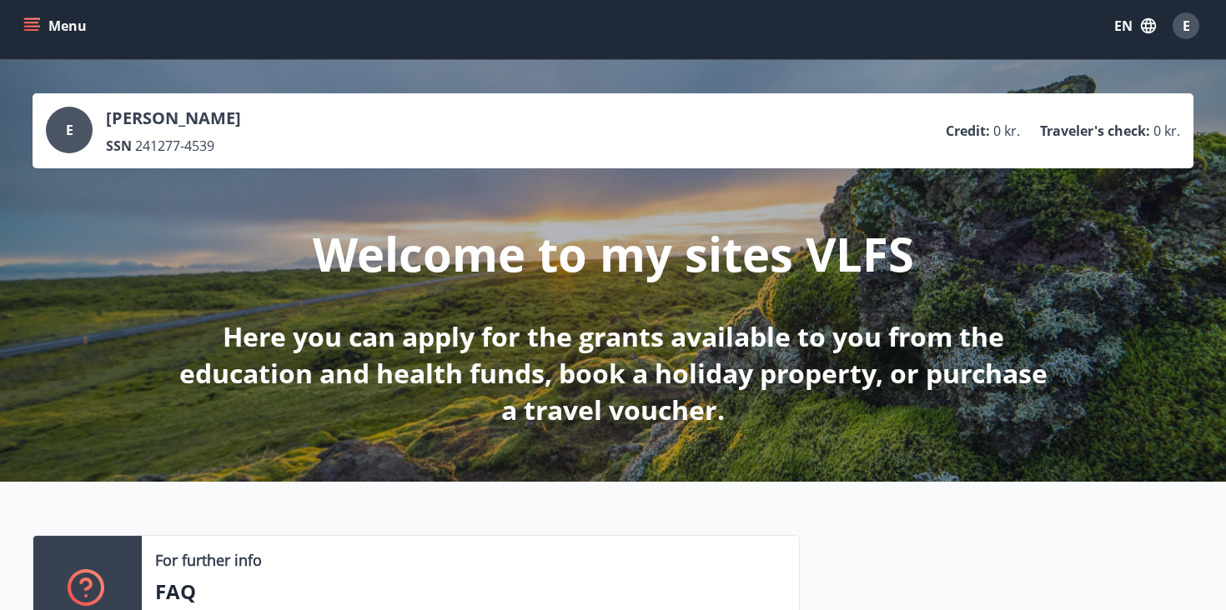 Image resolution: width=1226 pixels, height=610 pixels. Describe the element at coordinates (118, 146) in the screenshot. I see `p: SSN` at that location.